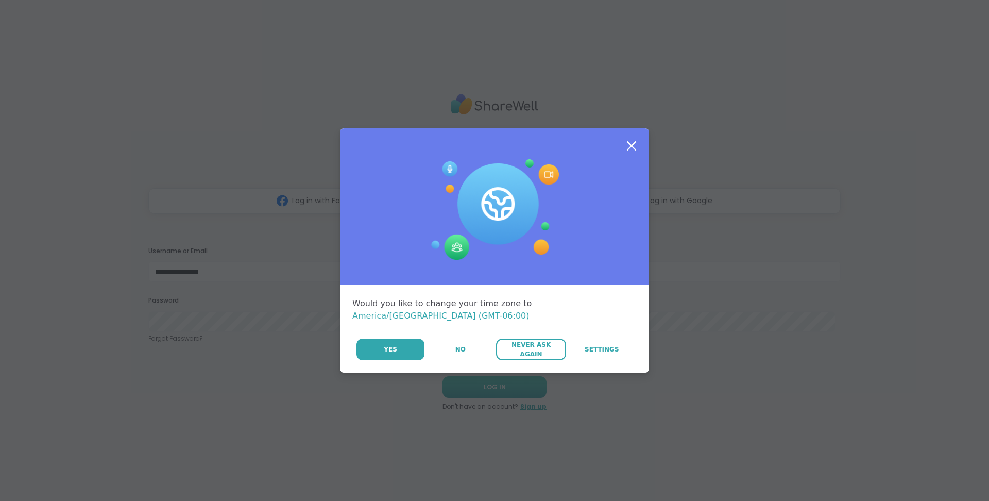 The height and width of the screenshot is (501, 989). What do you see at coordinates (601, 349) in the screenshot?
I see `a: Settings` at bounding box center [601, 349].